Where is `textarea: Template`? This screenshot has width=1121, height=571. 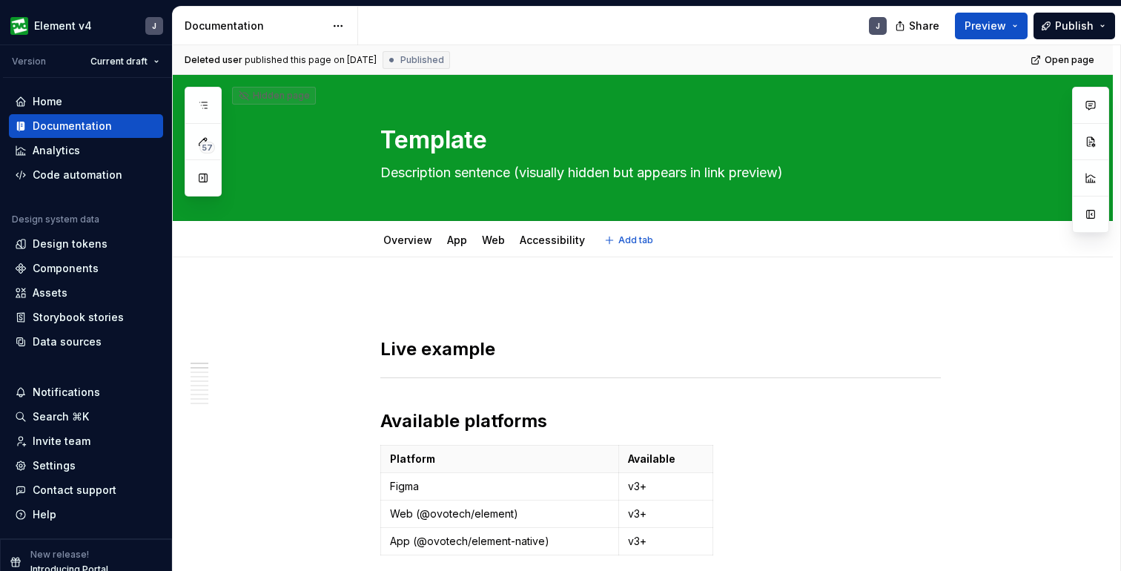
textarea: Template is located at coordinates (658, 140).